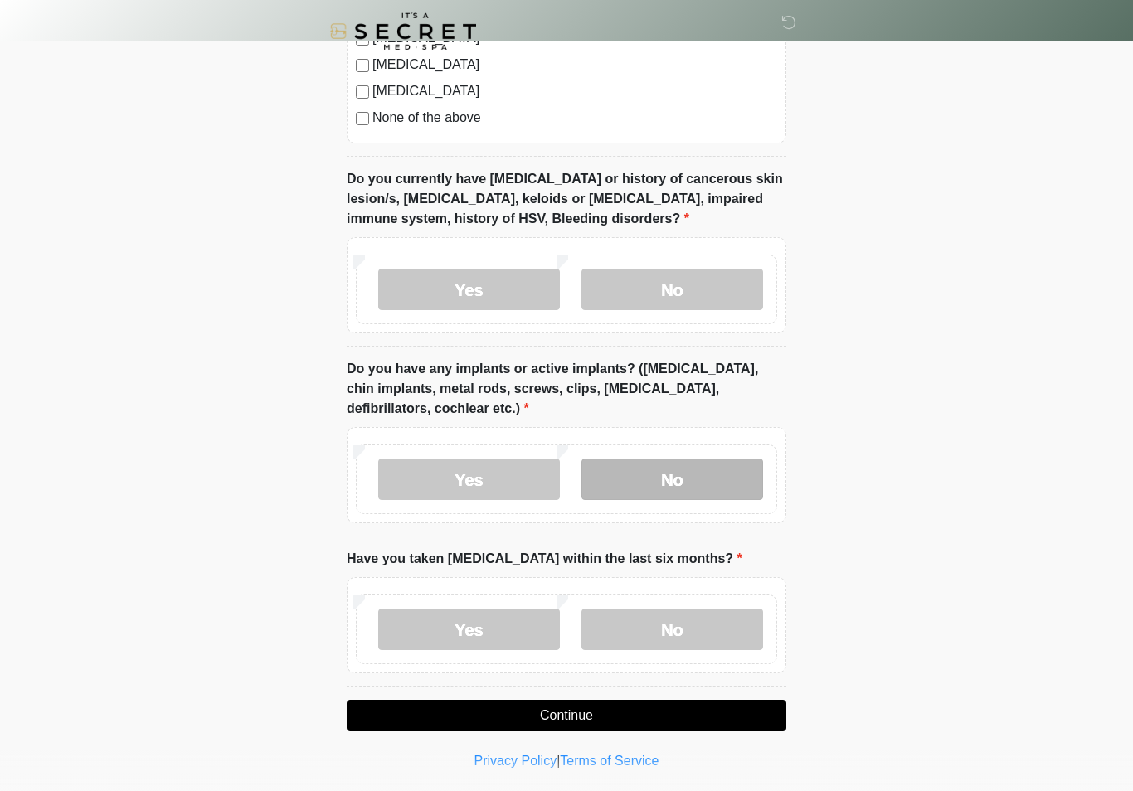  What do you see at coordinates (566, 716) in the screenshot?
I see `button: Continue` at bounding box center [566, 716].